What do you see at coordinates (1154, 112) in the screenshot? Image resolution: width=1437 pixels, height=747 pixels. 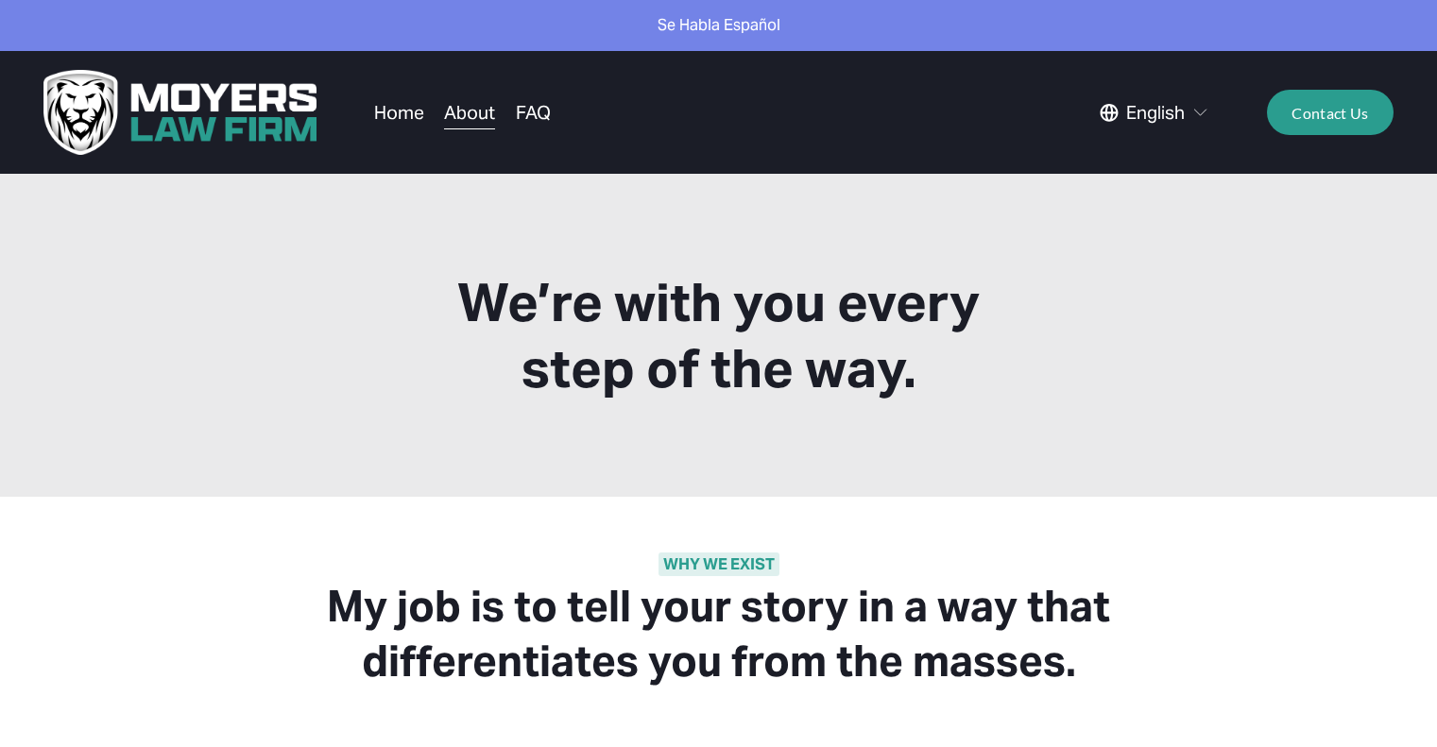 I see `div: language picker` at bounding box center [1154, 112].